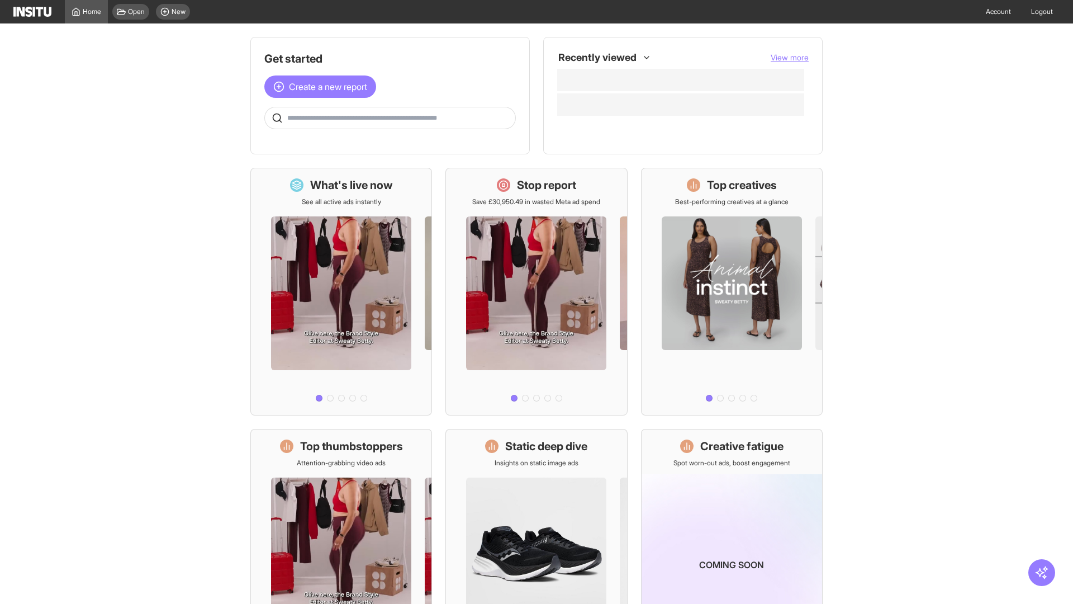 The image size is (1073, 604). What do you see at coordinates (320, 87) in the screenshot?
I see `button: Create a new report` at bounding box center [320, 87].